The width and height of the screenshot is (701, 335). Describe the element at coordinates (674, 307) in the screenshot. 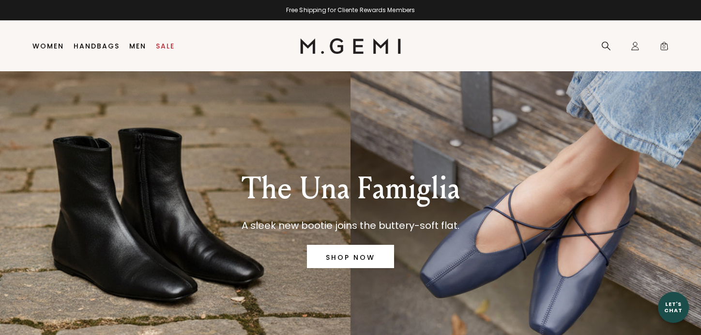

I see `div: Let's Chat` at that location.